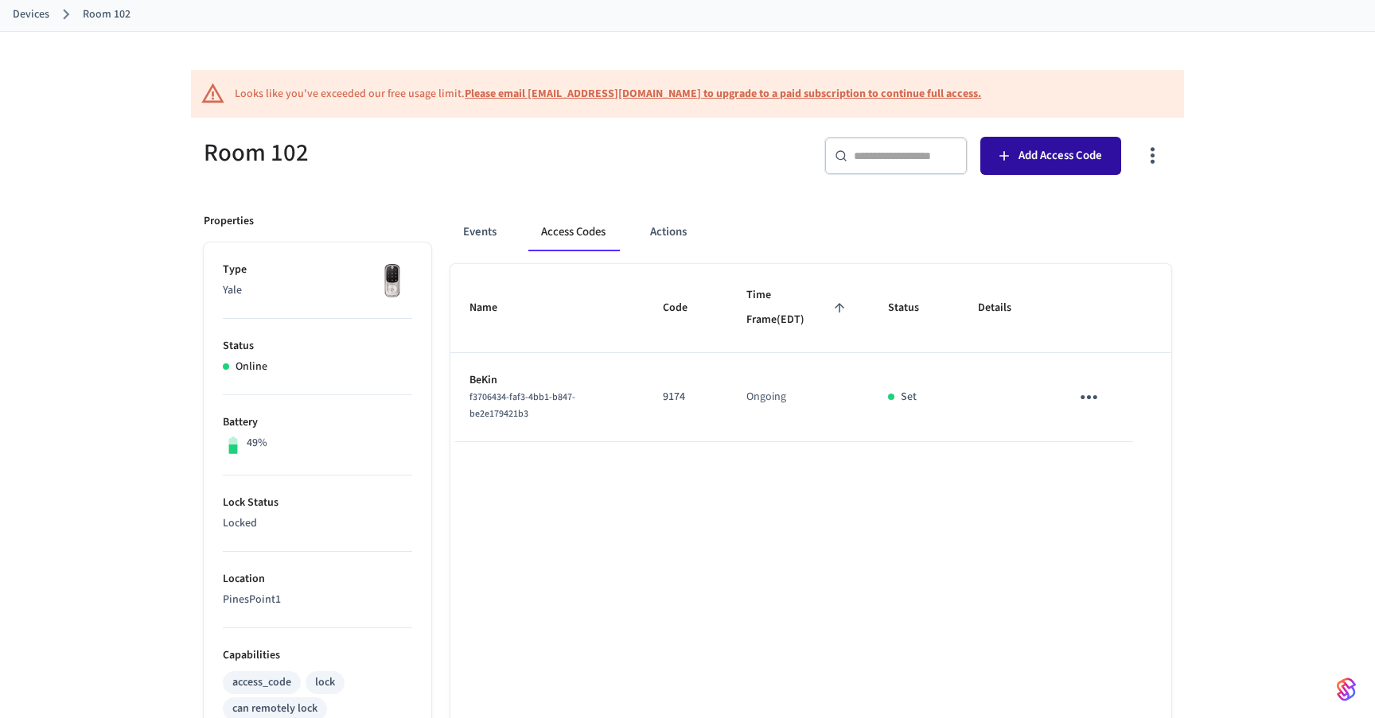 The width and height of the screenshot is (1375, 718). Describe the element at coordinates (547, 380) in the screenshot. I see `p: BeKin` at that location.